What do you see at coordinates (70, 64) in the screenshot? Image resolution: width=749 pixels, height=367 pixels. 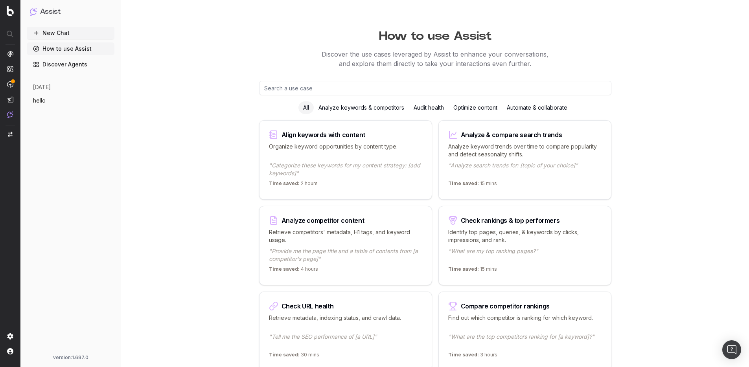 I see `a: Discover Agents` at bounding box center [70, 64].